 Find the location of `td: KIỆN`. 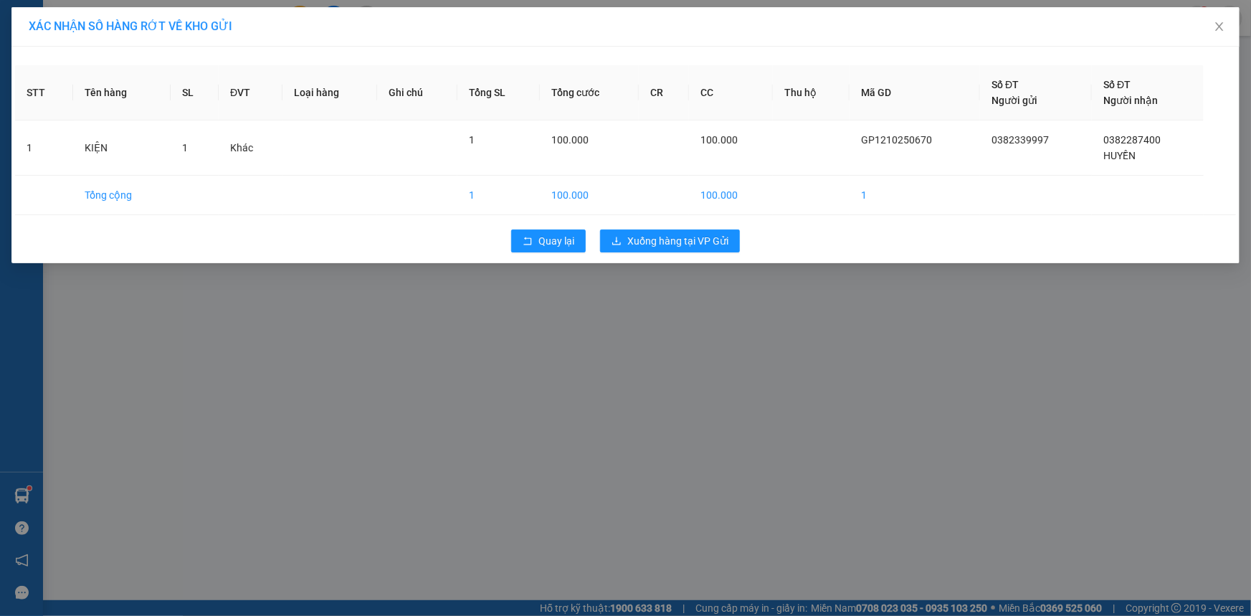

td: KIỆN is located at coordinates (122, 148).